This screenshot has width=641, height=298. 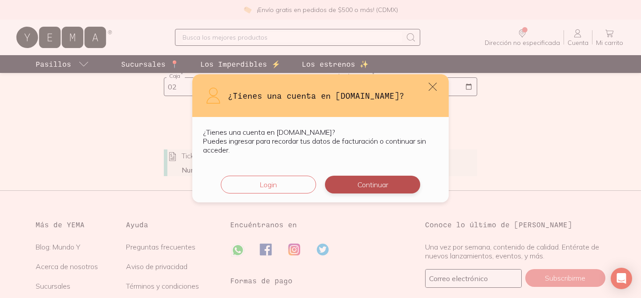 What do you see at coordinates (321, 139) in the screenshot?
I see `div: default` at bounding box center [321, 139].